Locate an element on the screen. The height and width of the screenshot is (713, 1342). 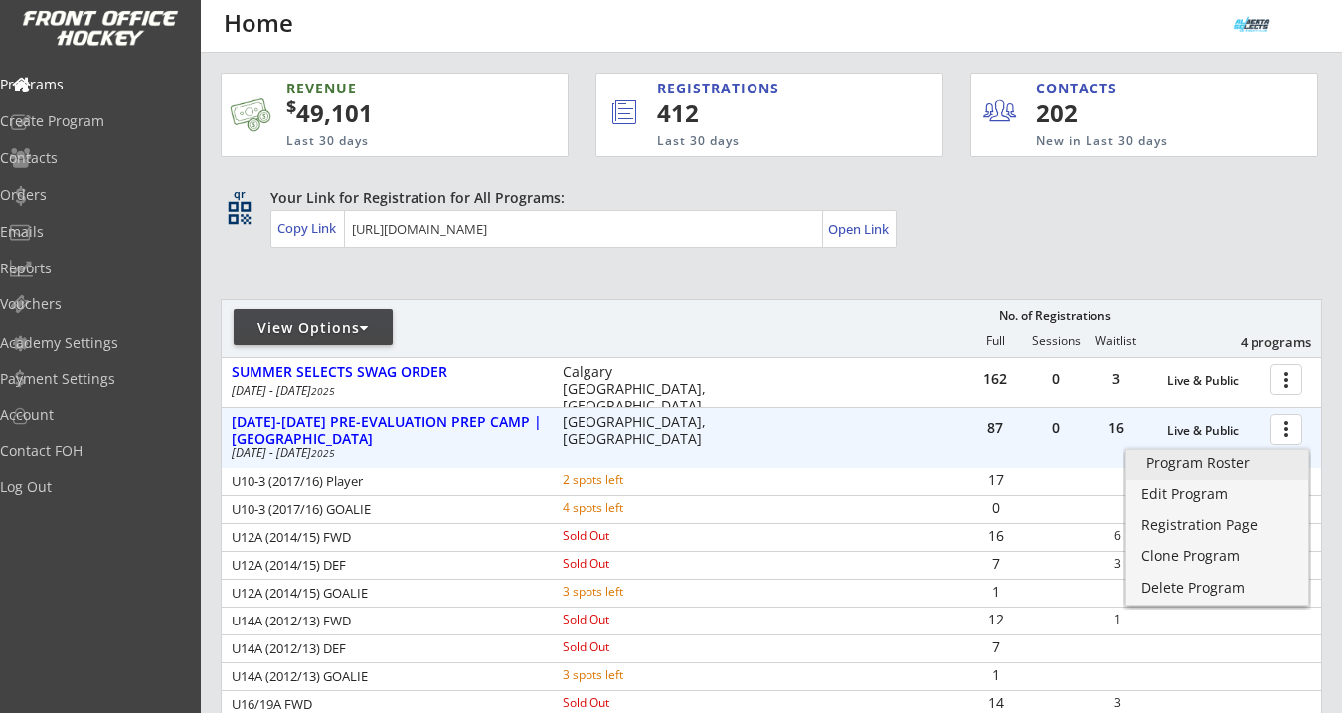
div: U10-3 (2017/16) GOALIE is located at coordinates (384, 509).